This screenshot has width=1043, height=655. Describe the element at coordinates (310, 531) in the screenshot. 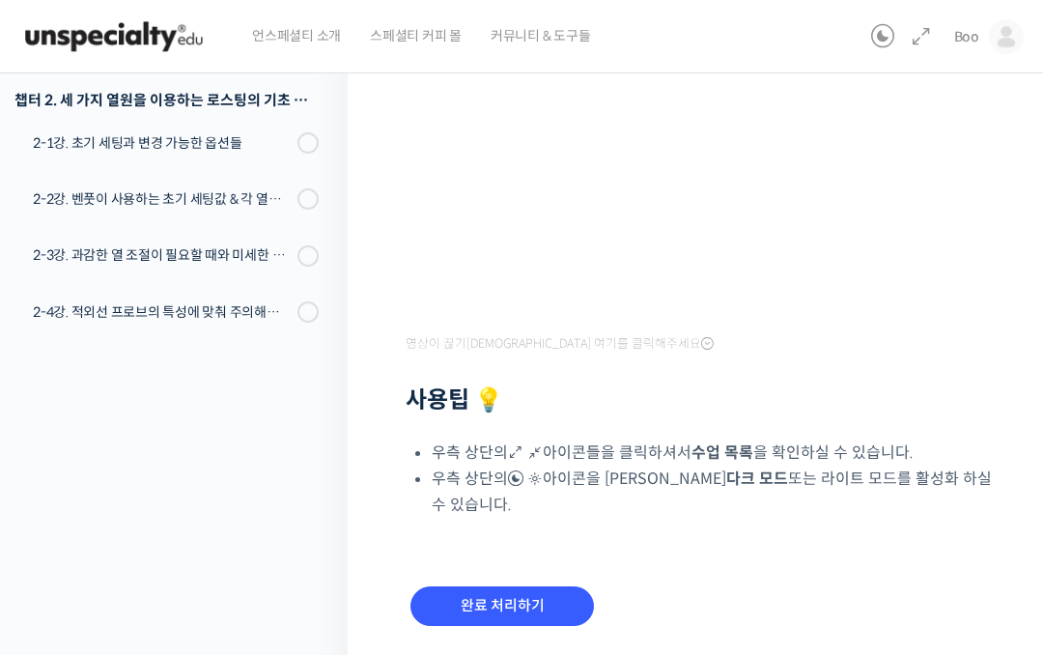

I see `span: 설정` at that location.